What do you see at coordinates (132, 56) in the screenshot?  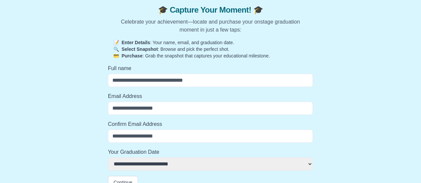 I see `strong: Purchase` at bounding box center [132, 56].